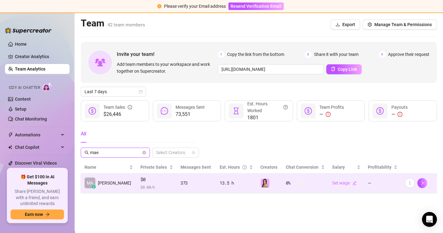 This screenshot has width=443, height=233. Describe the element at coordinates (370, 25) in the screenshot. I see `span: setting` at that location.